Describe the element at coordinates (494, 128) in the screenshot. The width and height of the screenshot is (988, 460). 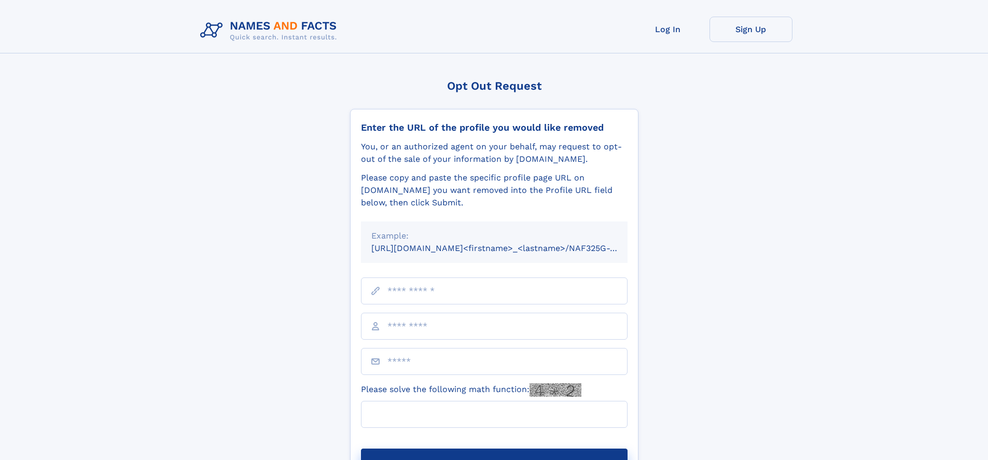
I see `div: Enter the URL of the profile you would like removed` at that location.